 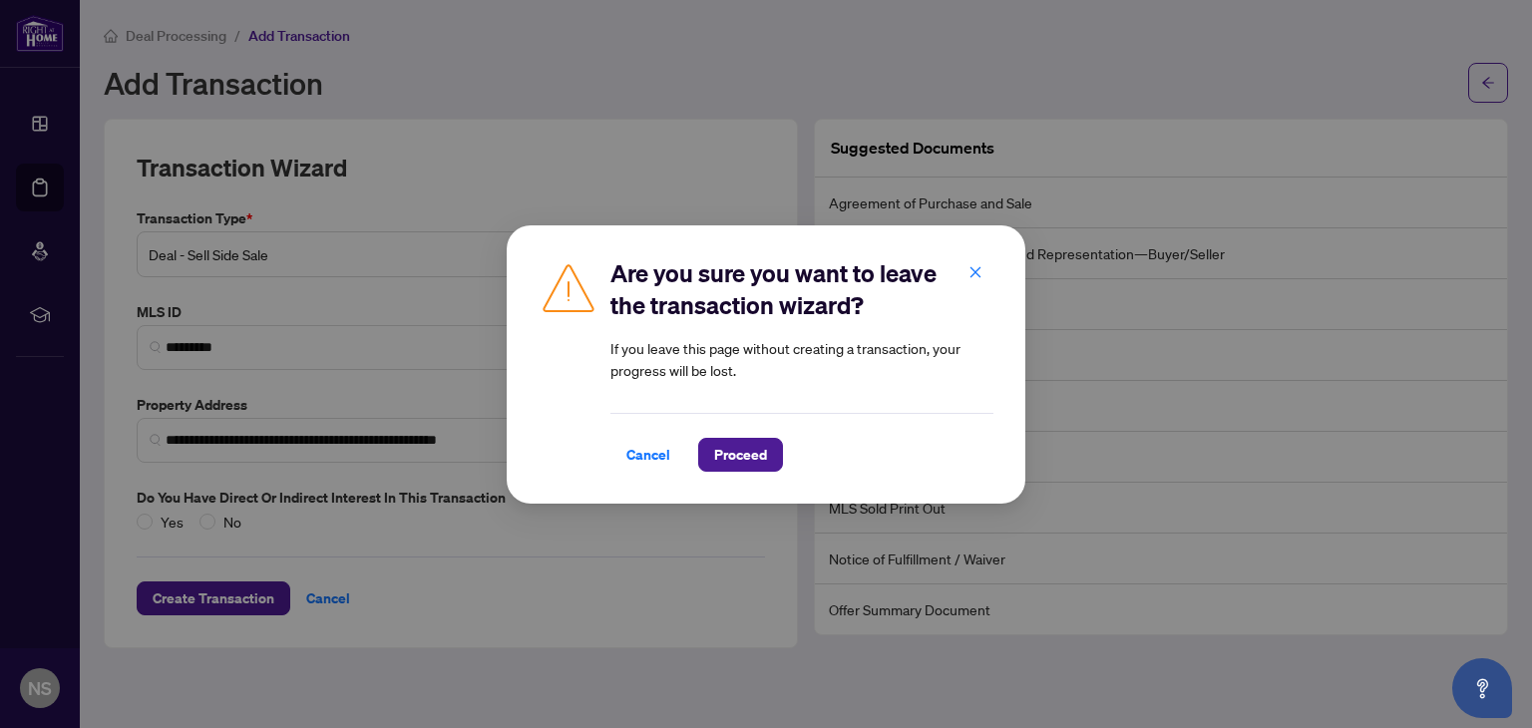 What do you see at coordinates (740, 455) in the screenshot?
I see `span: Proceed` at bounding box center [740, 455].